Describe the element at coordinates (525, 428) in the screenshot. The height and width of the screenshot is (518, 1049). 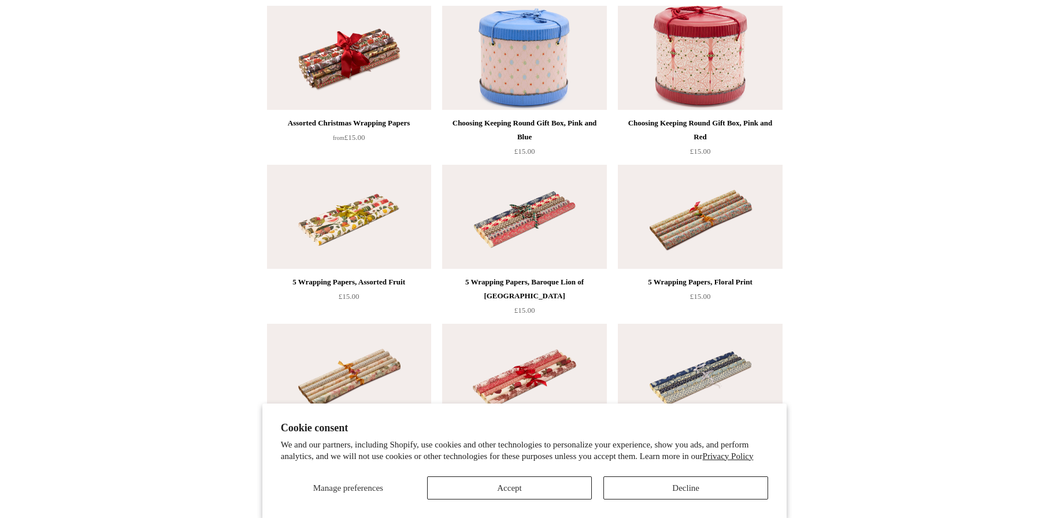
I see `h2: Cookie consent` at that location.